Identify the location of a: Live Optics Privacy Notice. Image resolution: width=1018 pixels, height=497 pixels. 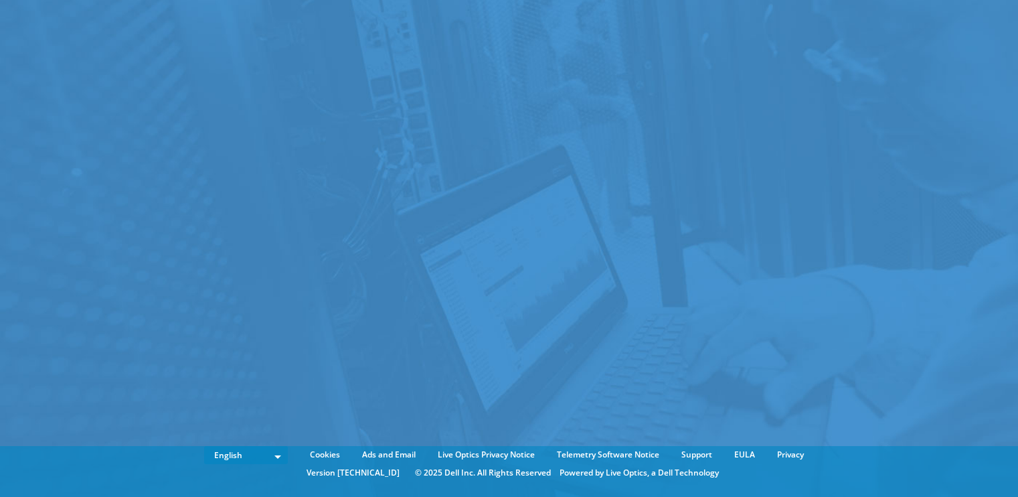
(486, 454).